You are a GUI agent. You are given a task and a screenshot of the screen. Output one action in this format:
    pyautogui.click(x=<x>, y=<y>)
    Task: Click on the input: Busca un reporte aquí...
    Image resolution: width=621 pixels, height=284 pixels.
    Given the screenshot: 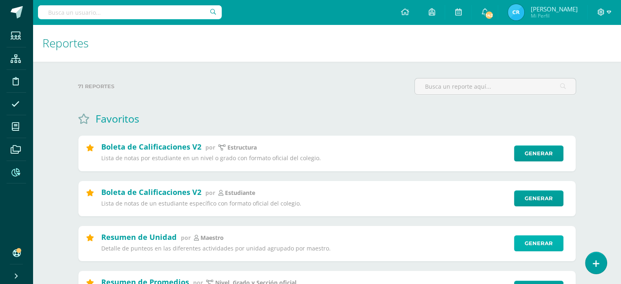 What is the action you would take?
    pyautogui.click(x=495, y=86)
    